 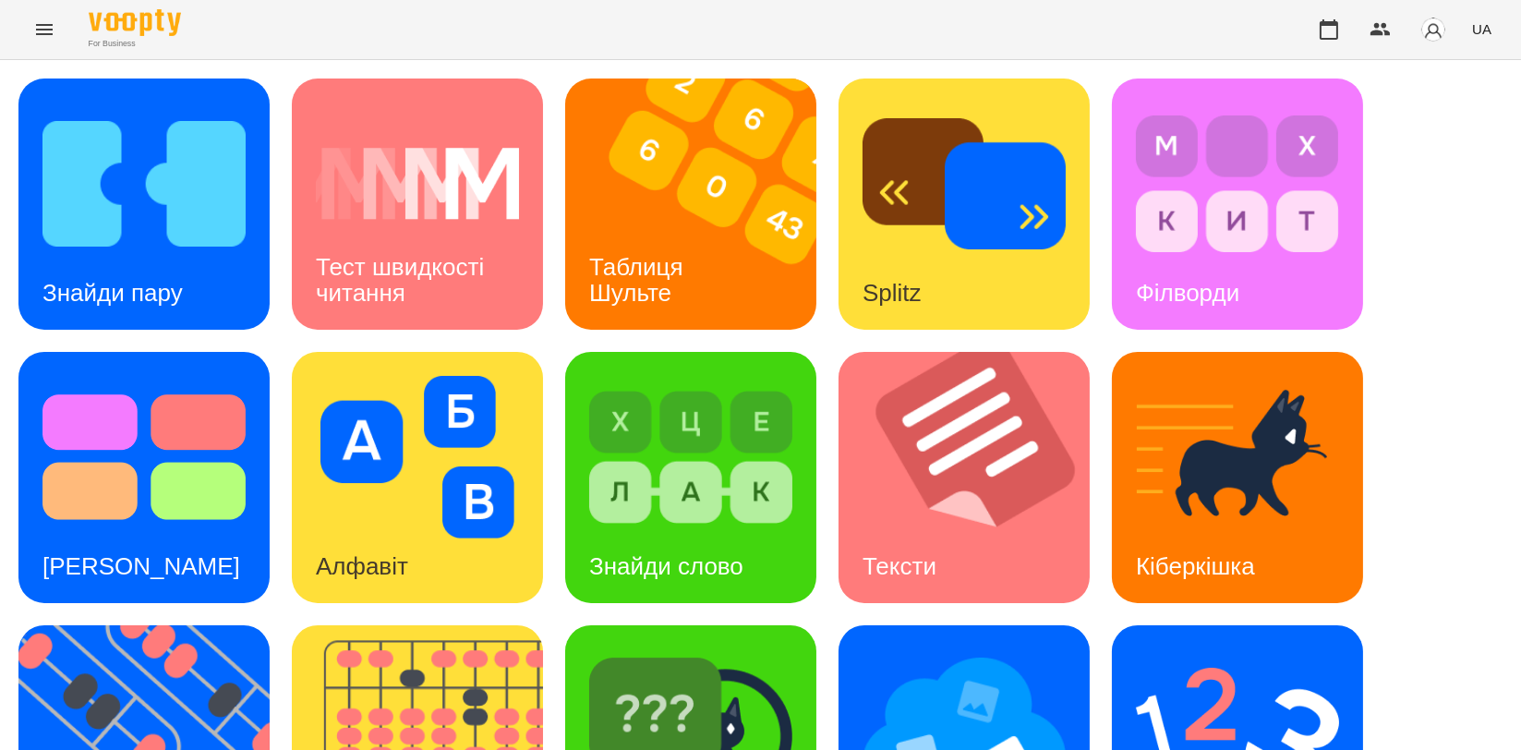 I want to click on img: Таблиця Шульте, so click(x=702, y=204).